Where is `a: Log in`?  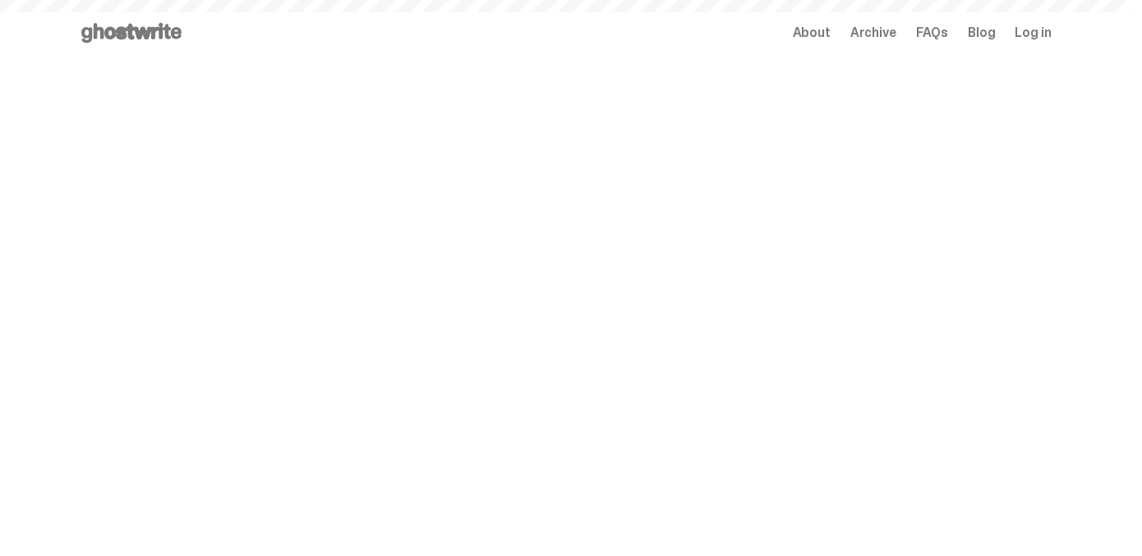
a: Log in is located at coordinates (1033, 33).